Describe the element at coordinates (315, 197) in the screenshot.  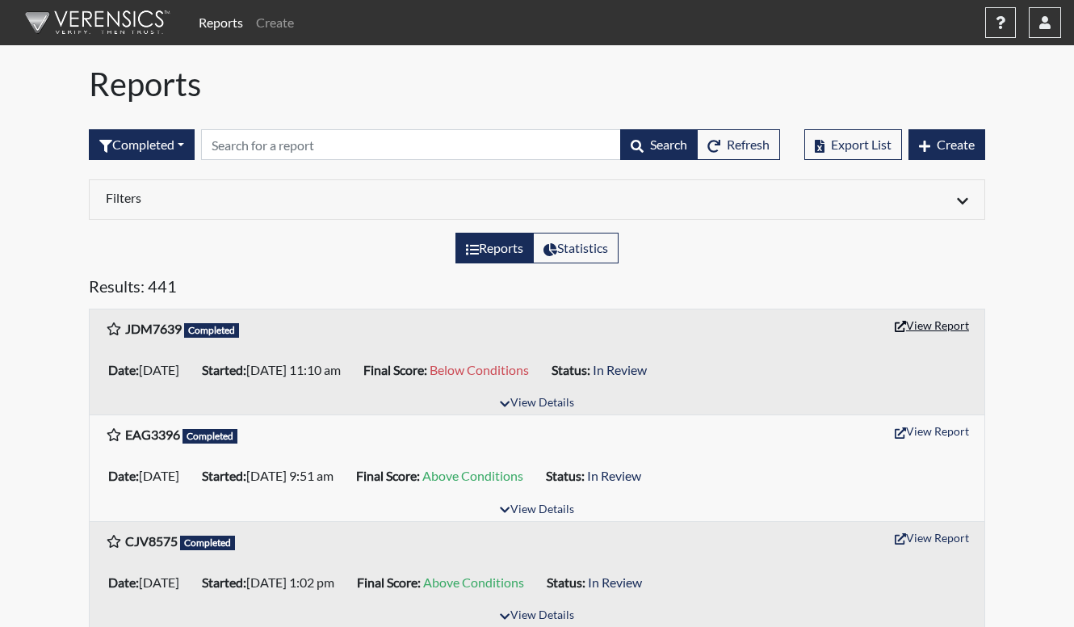
I see `h6: Filters` at that location.